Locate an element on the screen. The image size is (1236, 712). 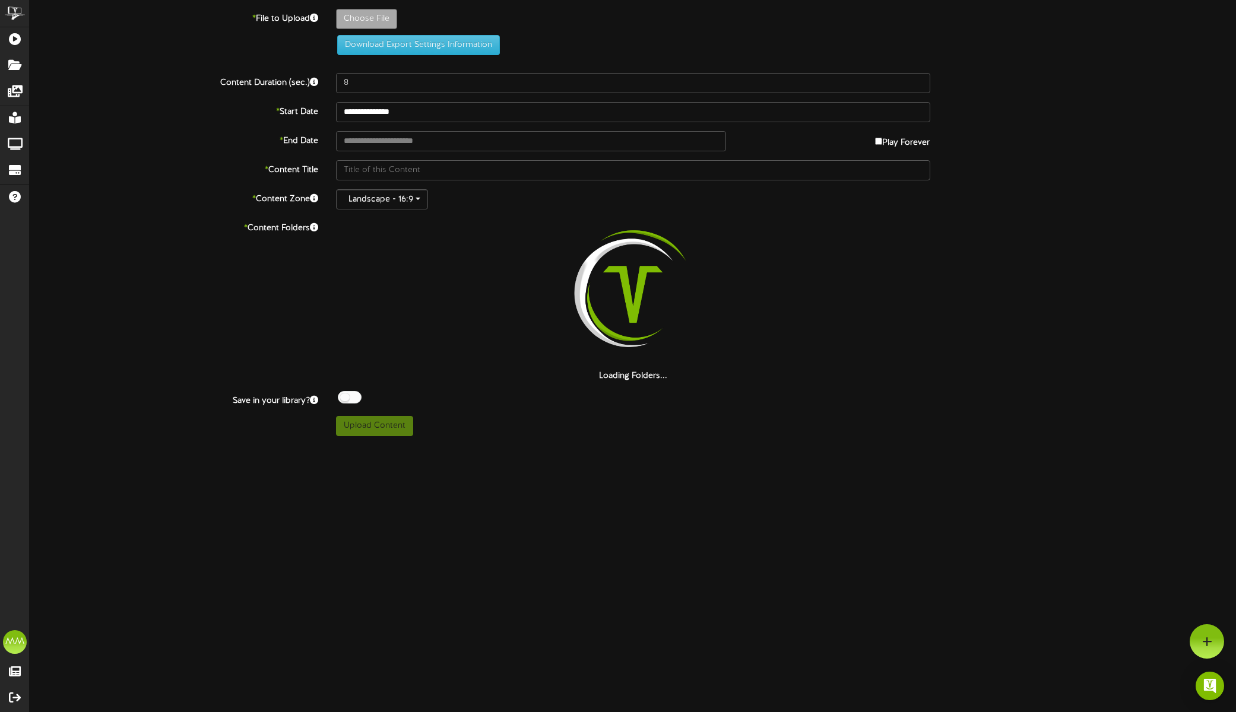
label: End Date is located at coordinates (174, 139).